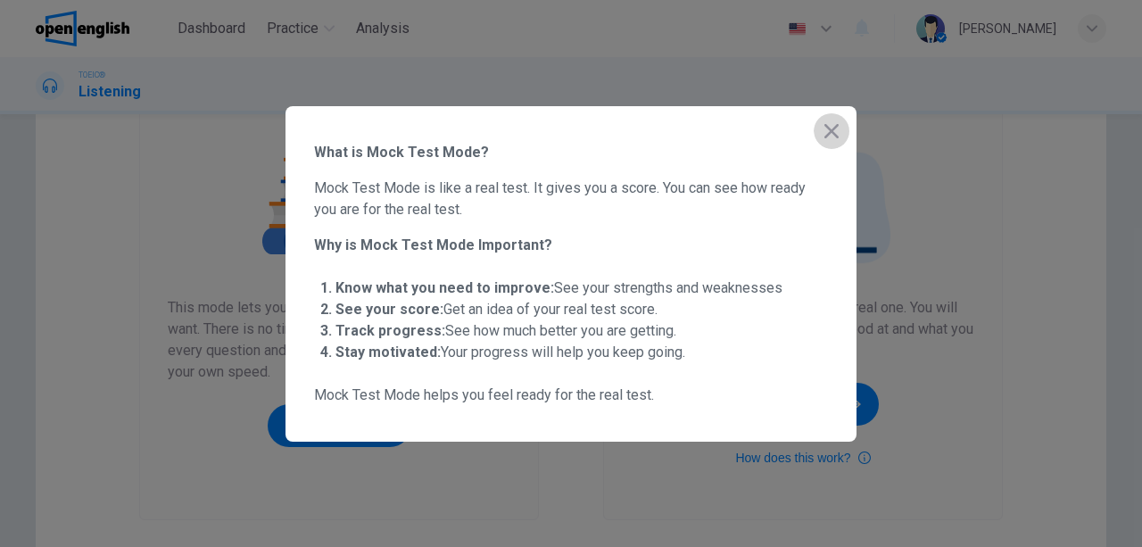 The image size is (1142, 547). What do you see at coordinates (571, 395) in the screenshot?
I see `span: Mock Test Mode helps you feel ready for the real test.` at bounding box center [571, 395].